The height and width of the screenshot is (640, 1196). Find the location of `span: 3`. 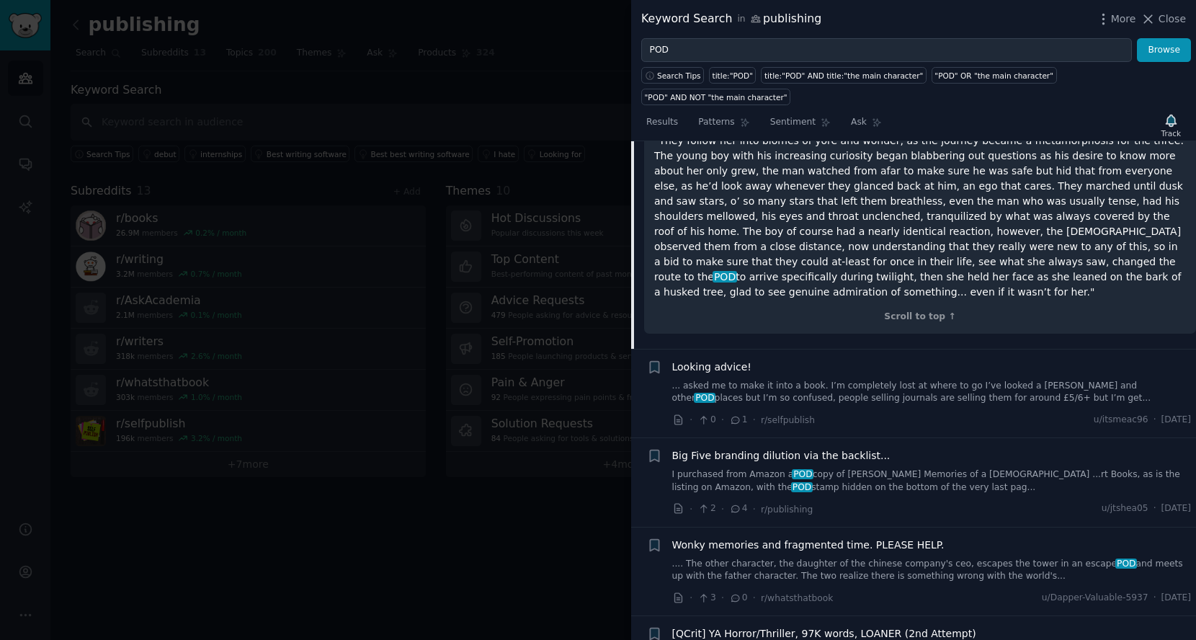

span: 3 is located at coordinates (706, 598).